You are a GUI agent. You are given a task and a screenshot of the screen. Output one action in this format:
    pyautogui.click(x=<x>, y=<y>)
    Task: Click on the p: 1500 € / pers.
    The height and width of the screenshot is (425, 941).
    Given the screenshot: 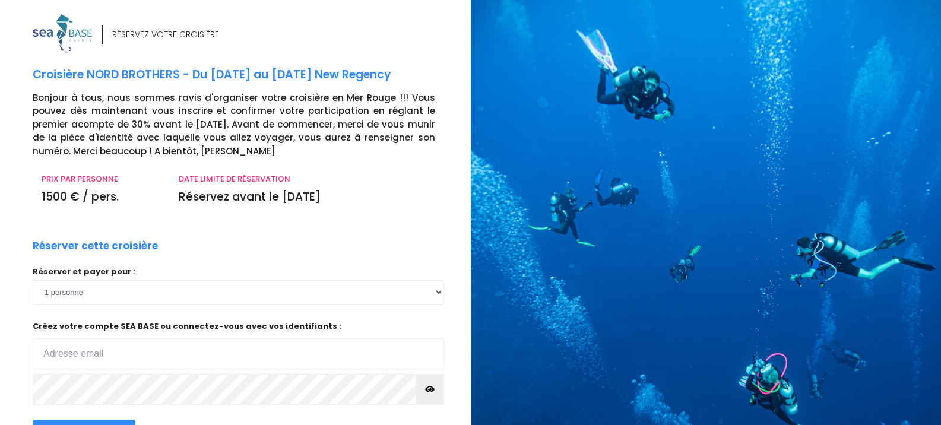 What is the action you would take?
    pyautogui.click(x=101, y=197)
    